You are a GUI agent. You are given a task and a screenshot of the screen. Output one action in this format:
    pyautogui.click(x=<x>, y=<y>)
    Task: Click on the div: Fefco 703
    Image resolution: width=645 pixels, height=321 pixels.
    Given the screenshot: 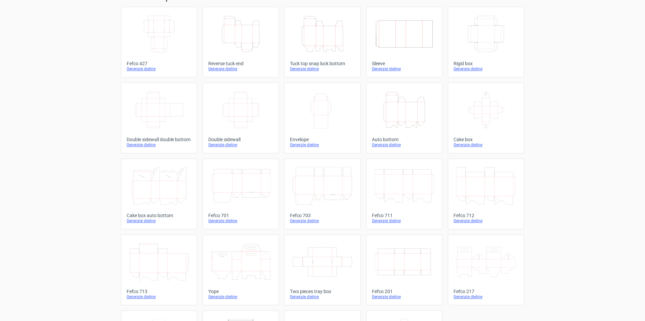 What is the action you would take?
    pyautogui.click(x=322, y=215)
    